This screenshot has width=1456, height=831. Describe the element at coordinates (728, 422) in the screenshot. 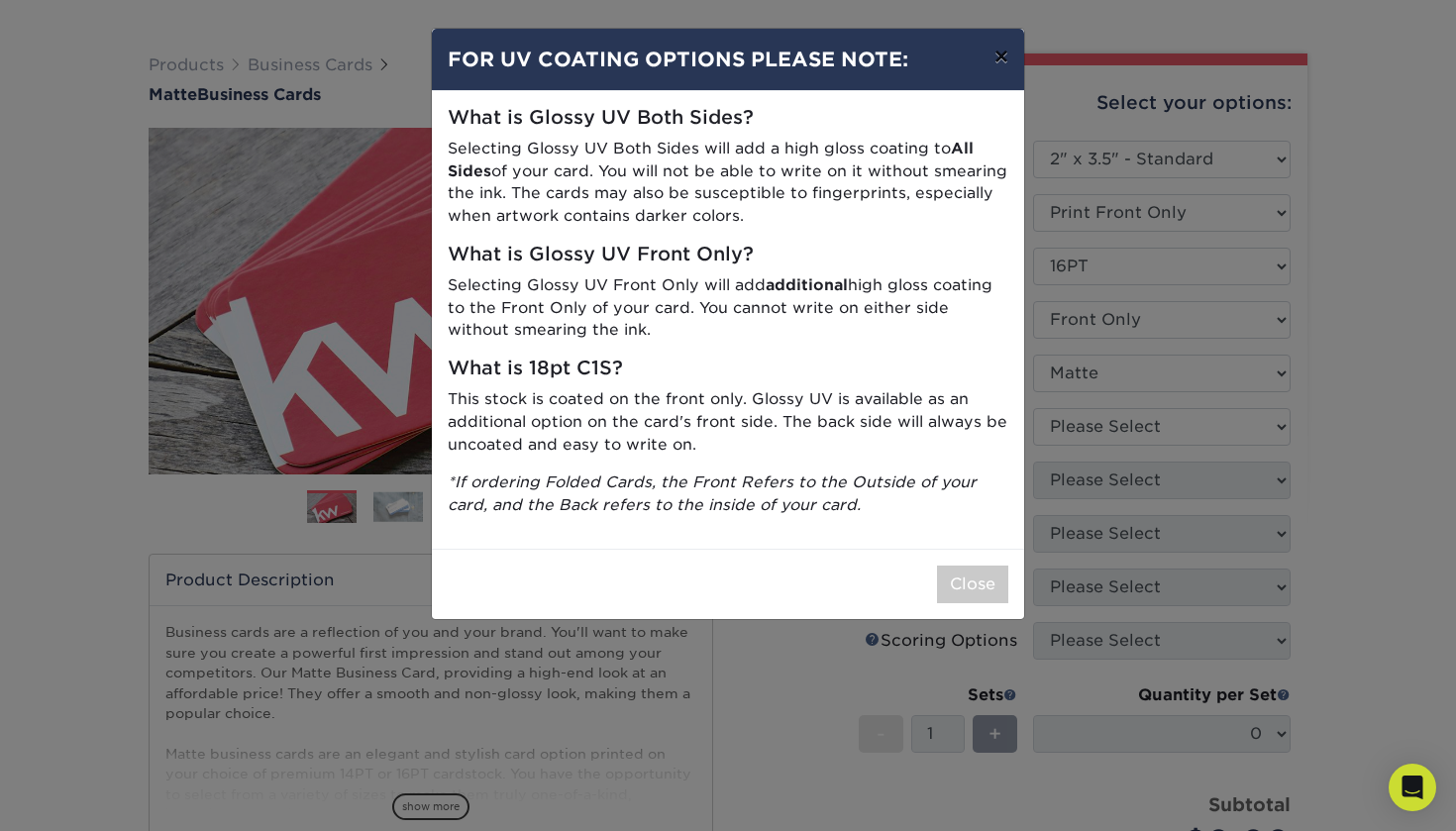

I see `p: This stock is coated on the front only. Glossy UV is available as an additional option on the car...` at that location.